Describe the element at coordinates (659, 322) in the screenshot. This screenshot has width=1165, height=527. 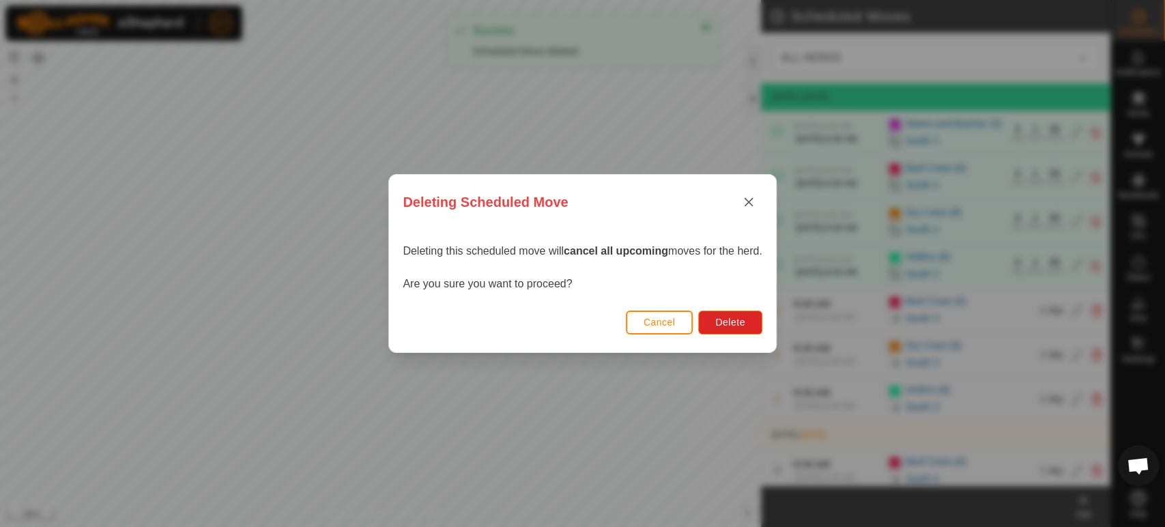
I see `button: Cancel` at that location.